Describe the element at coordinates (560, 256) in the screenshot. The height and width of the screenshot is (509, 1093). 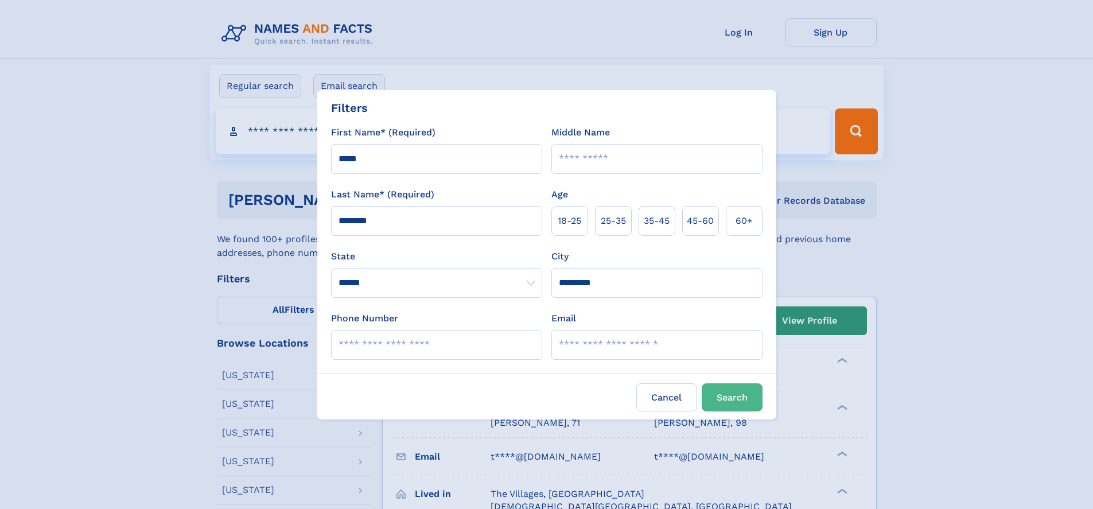
I see `label: City` at that location.